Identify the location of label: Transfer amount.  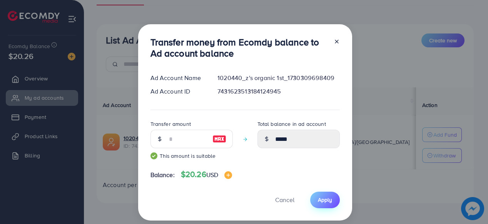
(170, 124).